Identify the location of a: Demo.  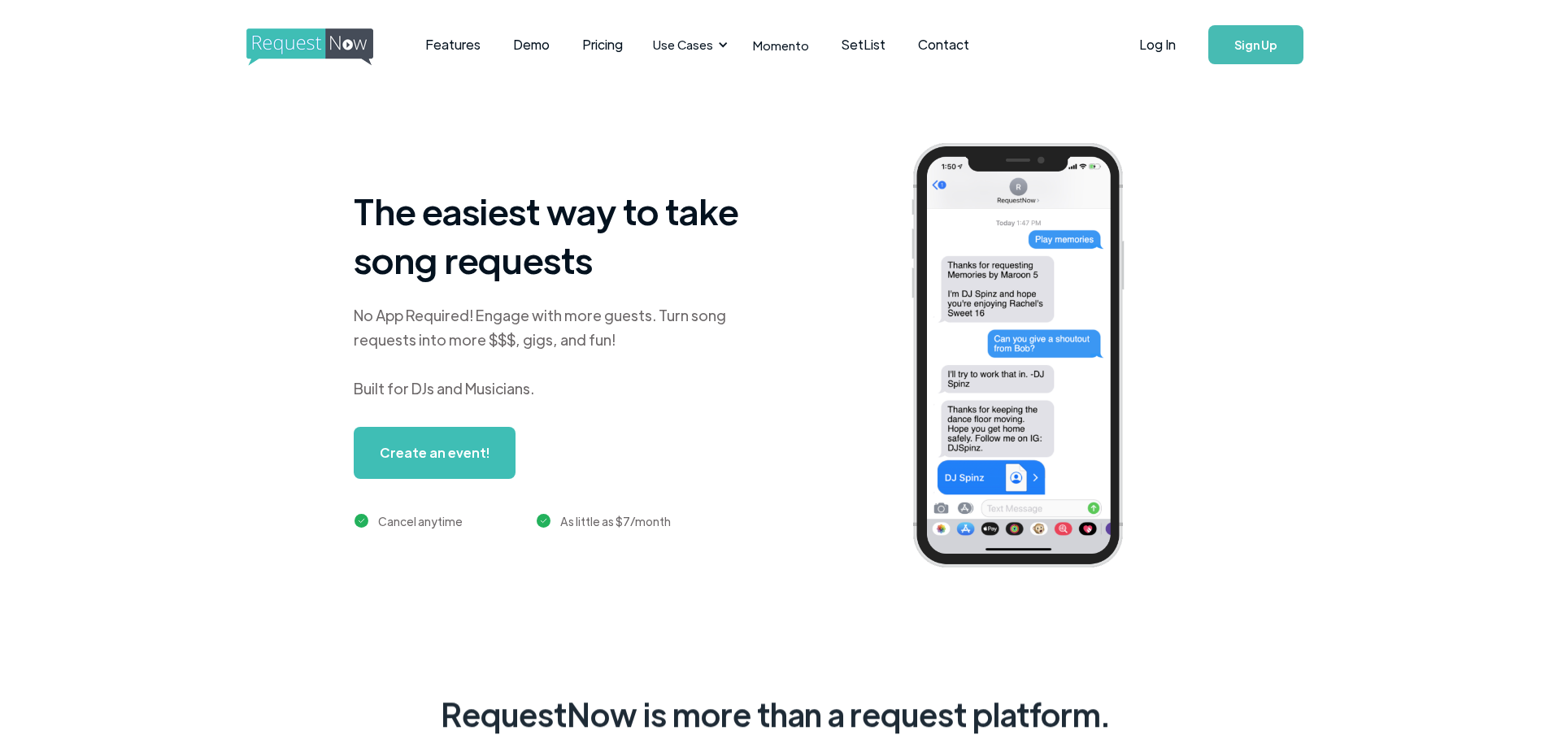
(531, 45).